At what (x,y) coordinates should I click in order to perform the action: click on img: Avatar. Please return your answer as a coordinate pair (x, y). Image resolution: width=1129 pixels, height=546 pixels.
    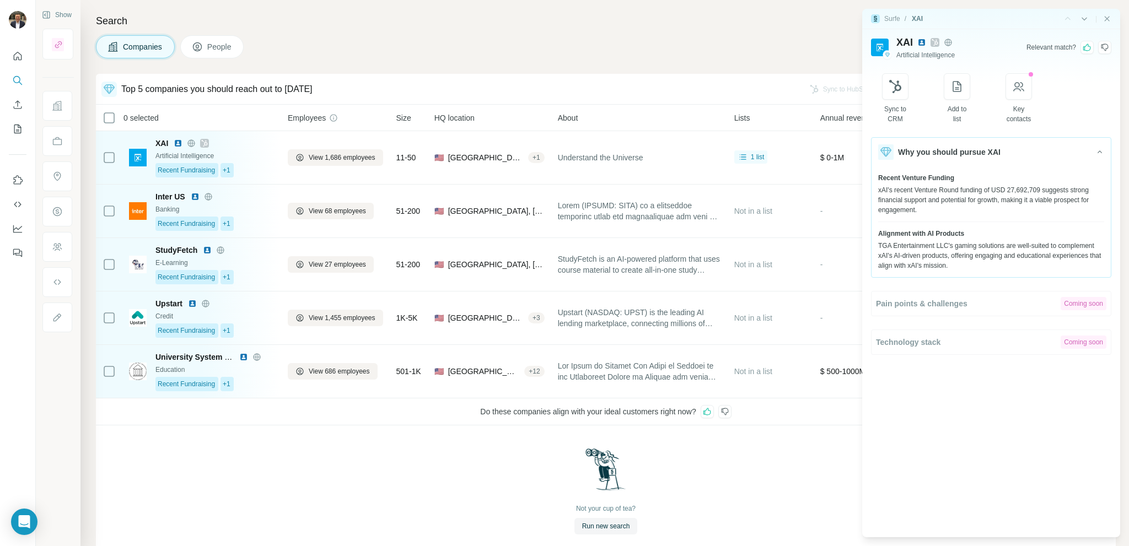
    Looking at the image, I should click on (18, 20).